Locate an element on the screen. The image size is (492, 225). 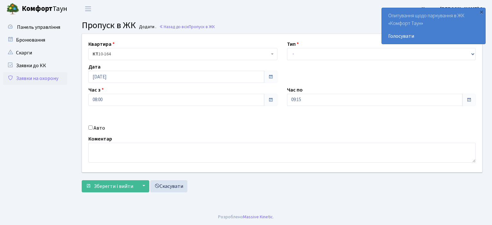
button: Переключити навігацію is located at coordinates (88, 9).